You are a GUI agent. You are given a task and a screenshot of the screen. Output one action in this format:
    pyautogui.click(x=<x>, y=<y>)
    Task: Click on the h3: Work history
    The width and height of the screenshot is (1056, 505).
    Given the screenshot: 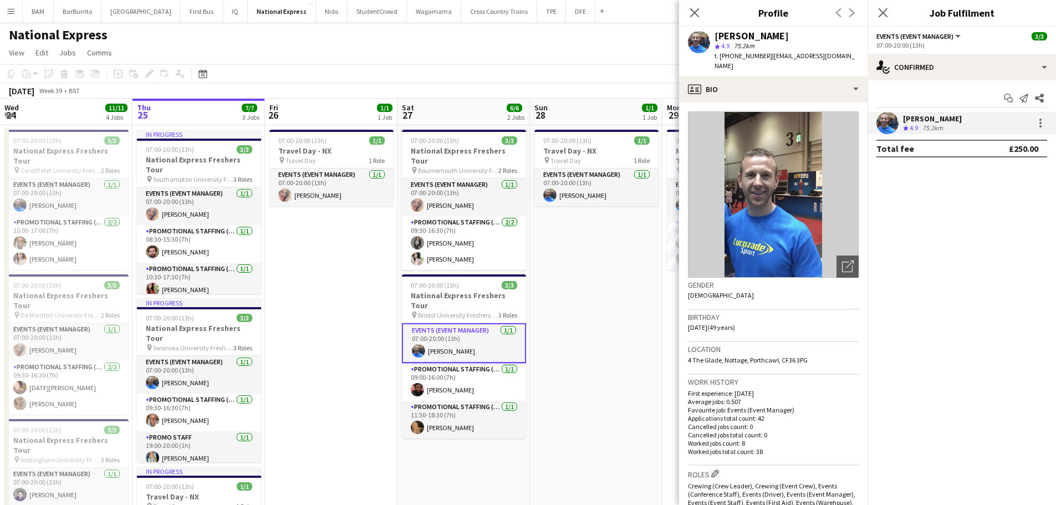 What is the action you would take?
    pyautogui.click(x=774, y=382)
    